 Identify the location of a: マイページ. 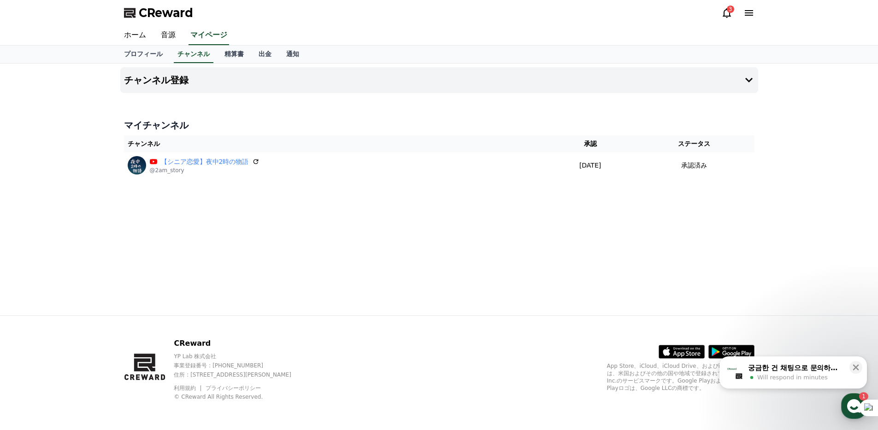
(209, 35).